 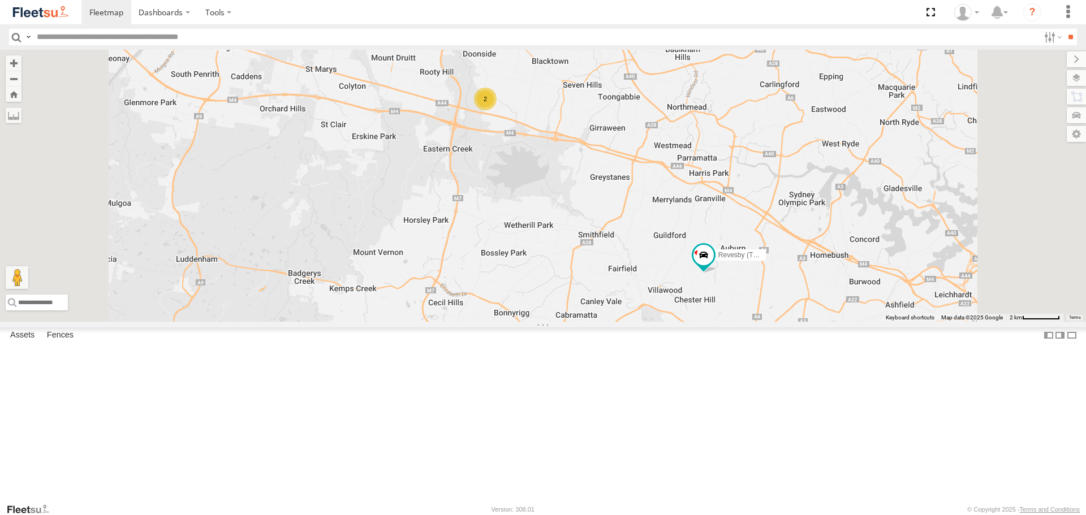 I want to click on label: Hide Summary Table, so click(x=1071, y=335).